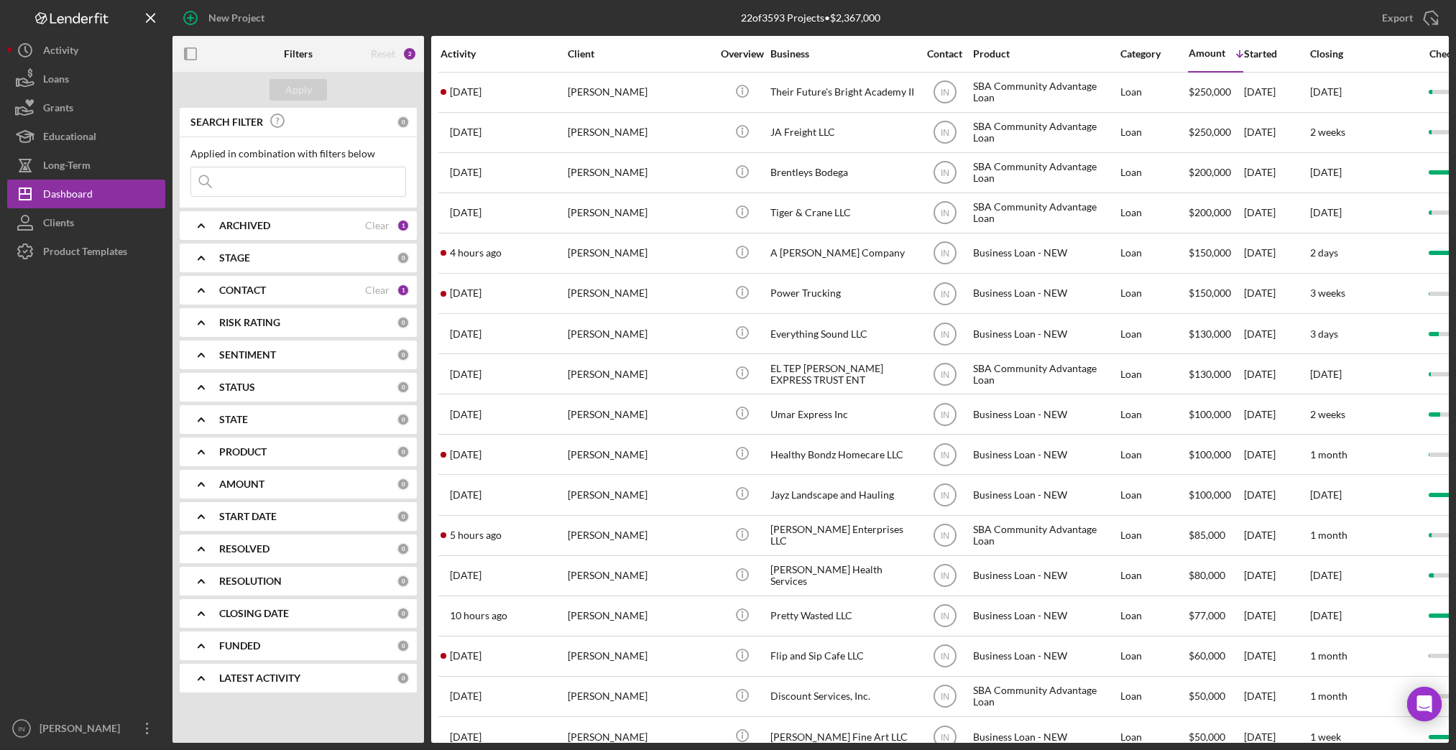 The image size is (1456, 750). What do you see at coordinates (403, 290) in the screenshot?
I see `div: 1` at bounding box center [403, 290].